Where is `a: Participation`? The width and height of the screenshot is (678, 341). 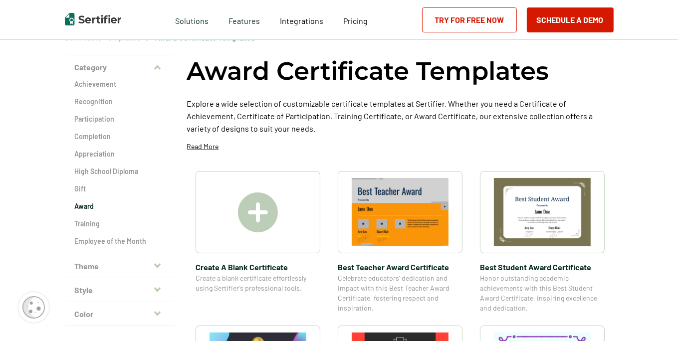 a: Participation is located at coordinates (120, 119).